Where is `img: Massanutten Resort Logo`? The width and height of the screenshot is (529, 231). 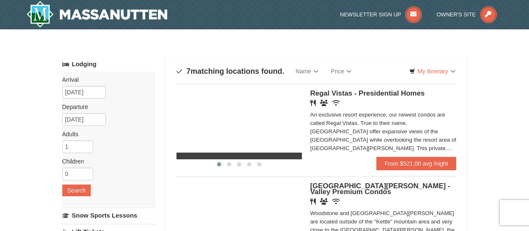 img: Massanutten Resort Logo is located at coordinates (97, 14).